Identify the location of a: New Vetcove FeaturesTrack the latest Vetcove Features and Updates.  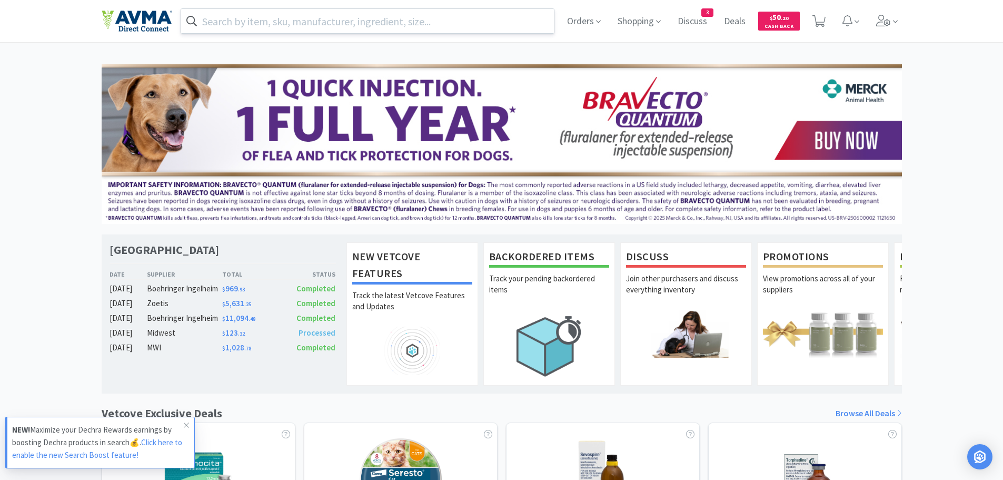
(412, 314).